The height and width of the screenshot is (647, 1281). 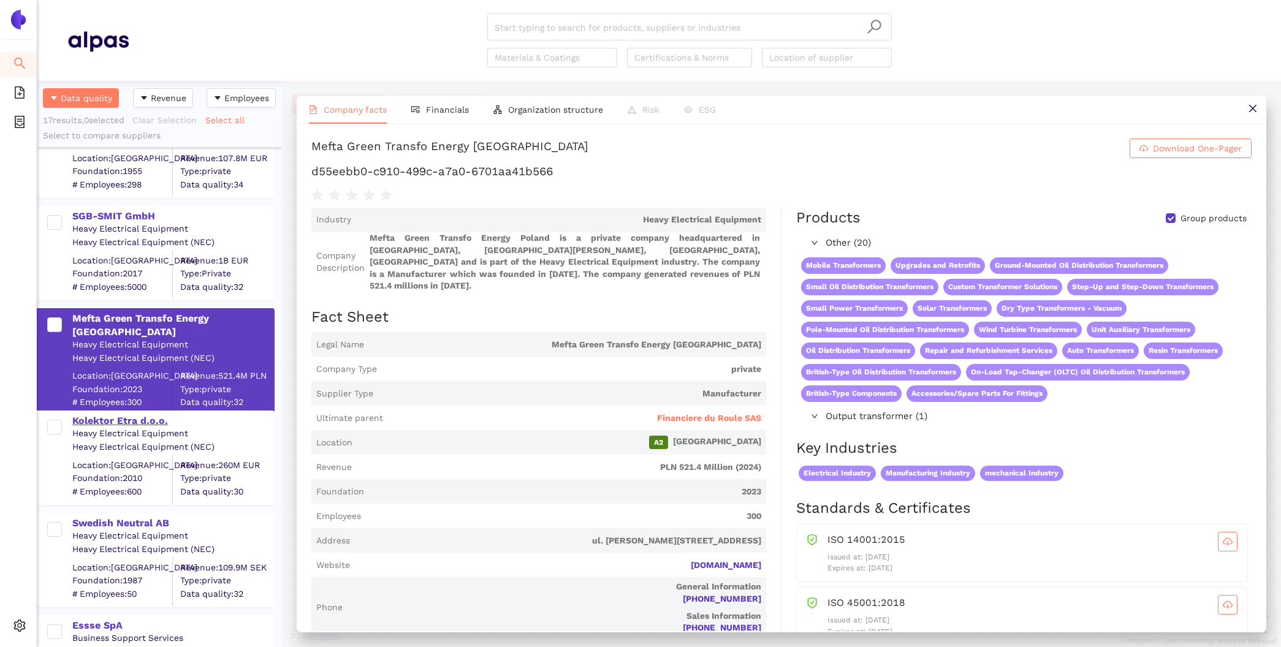 I want to click on span: A2, so click(x=658, y=442).